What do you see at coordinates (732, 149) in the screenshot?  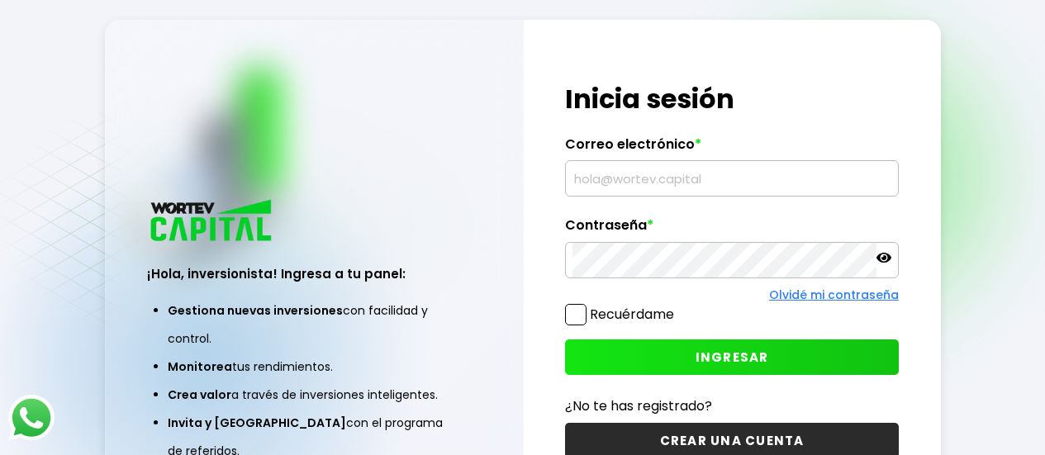 I see `label: Correo electrónico` at bounding box center [732, 149].